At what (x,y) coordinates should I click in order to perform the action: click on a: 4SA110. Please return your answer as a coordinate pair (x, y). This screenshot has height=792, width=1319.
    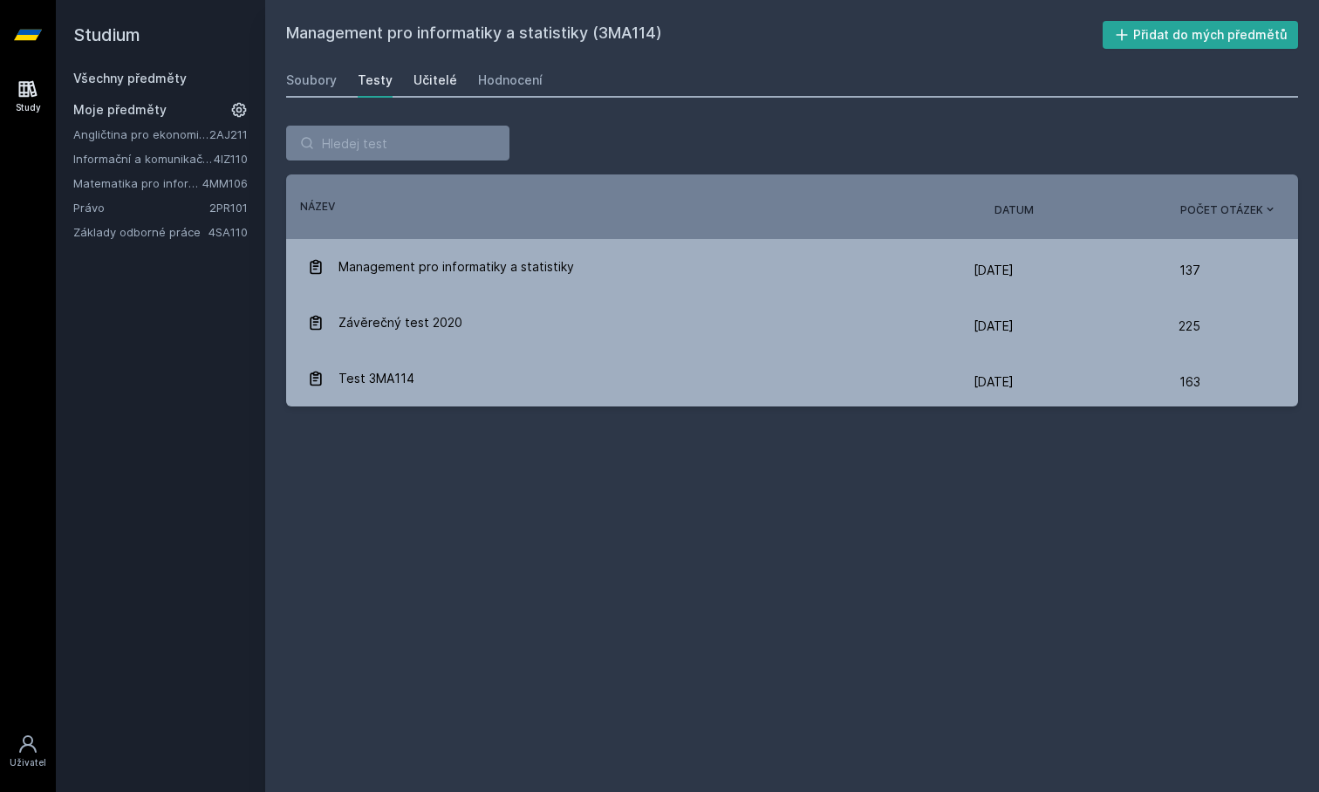
    Looking at the image, I should click on (228, 232).